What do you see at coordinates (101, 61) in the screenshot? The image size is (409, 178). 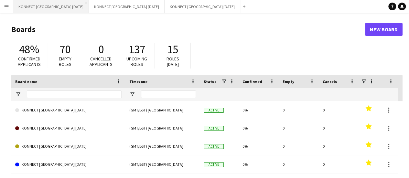 I see `span: Cancelled applicants` at bounding box center [101, 61].